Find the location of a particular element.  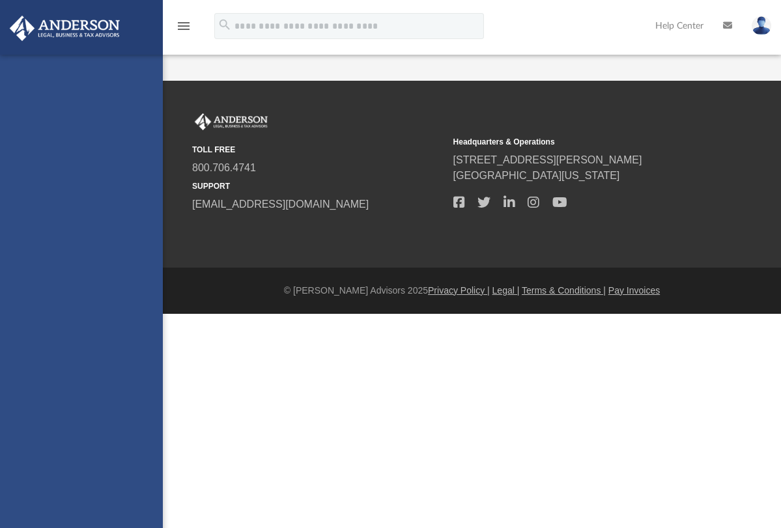

a: 800.706.4741 is located at coordinates (224, 167).